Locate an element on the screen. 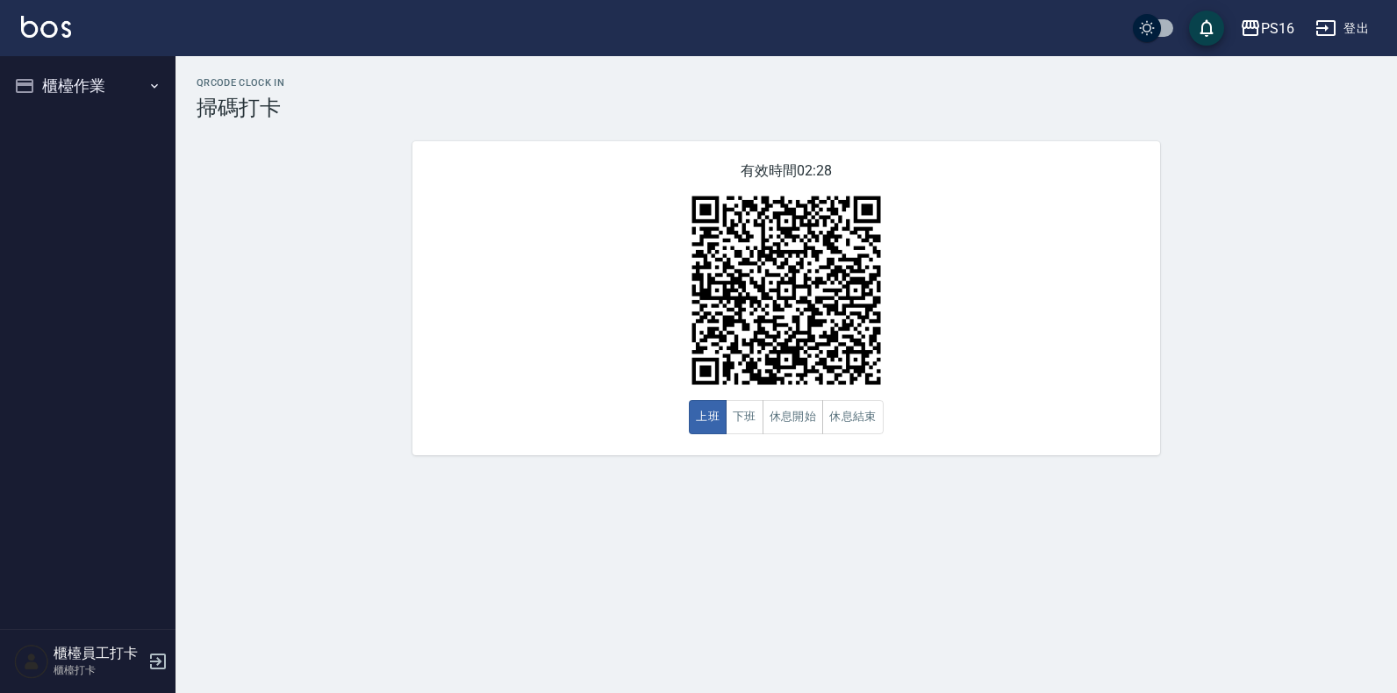 This screenshot has width=1397, height=693. button: 休息開始 is located at coordinates (794, 417).